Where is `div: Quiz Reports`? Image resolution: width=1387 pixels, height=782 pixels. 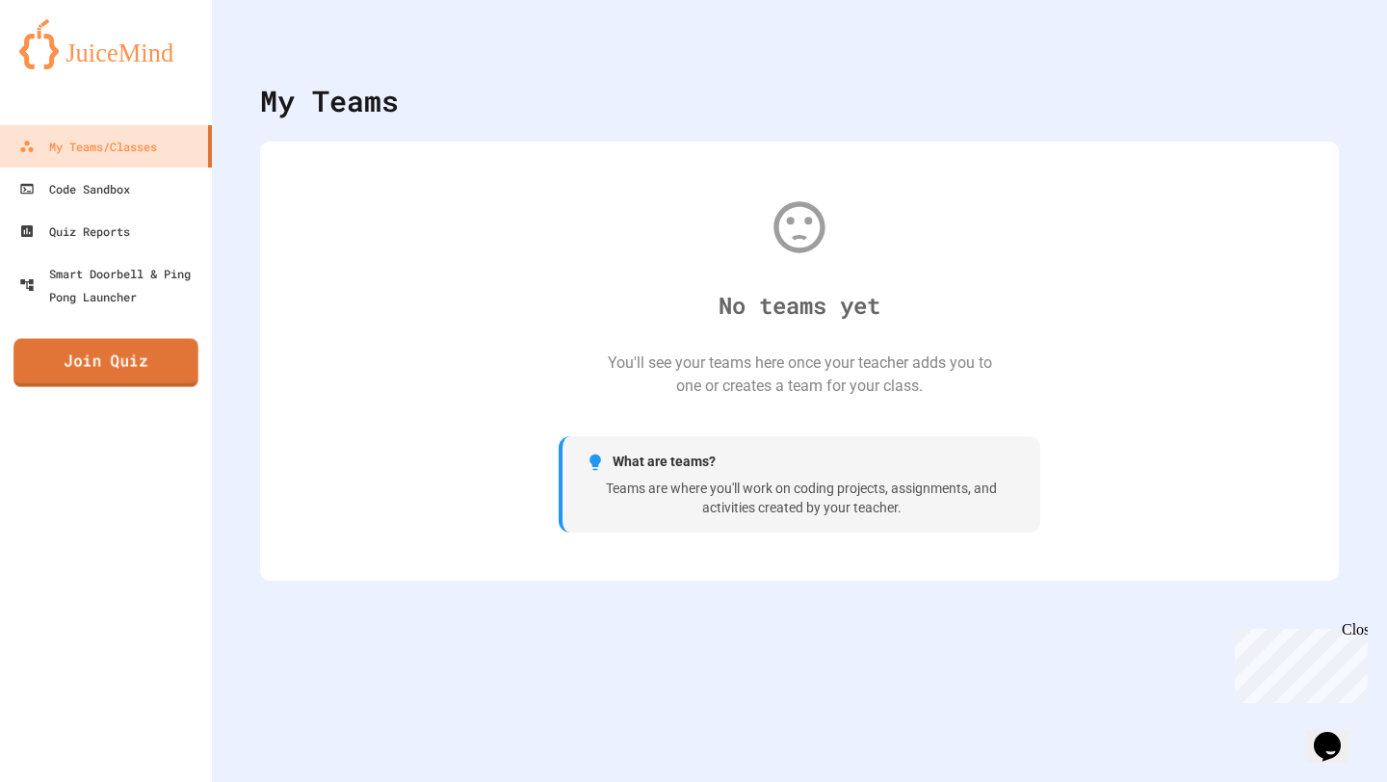
div: Quiz Reports is located at coordinates (74, 231).